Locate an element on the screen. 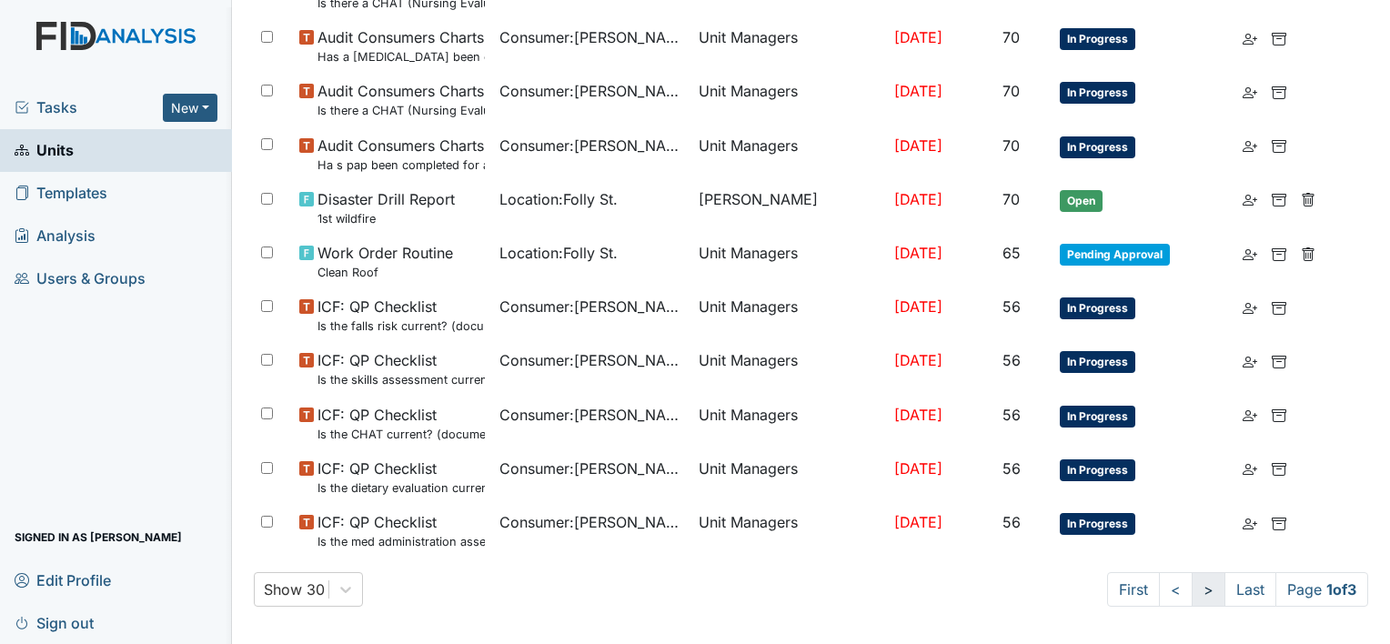 This screenshot has width=1390, height=644. small: Is the skills assessment current? (document the date in the comment section) is located at coordinates (401, 379).